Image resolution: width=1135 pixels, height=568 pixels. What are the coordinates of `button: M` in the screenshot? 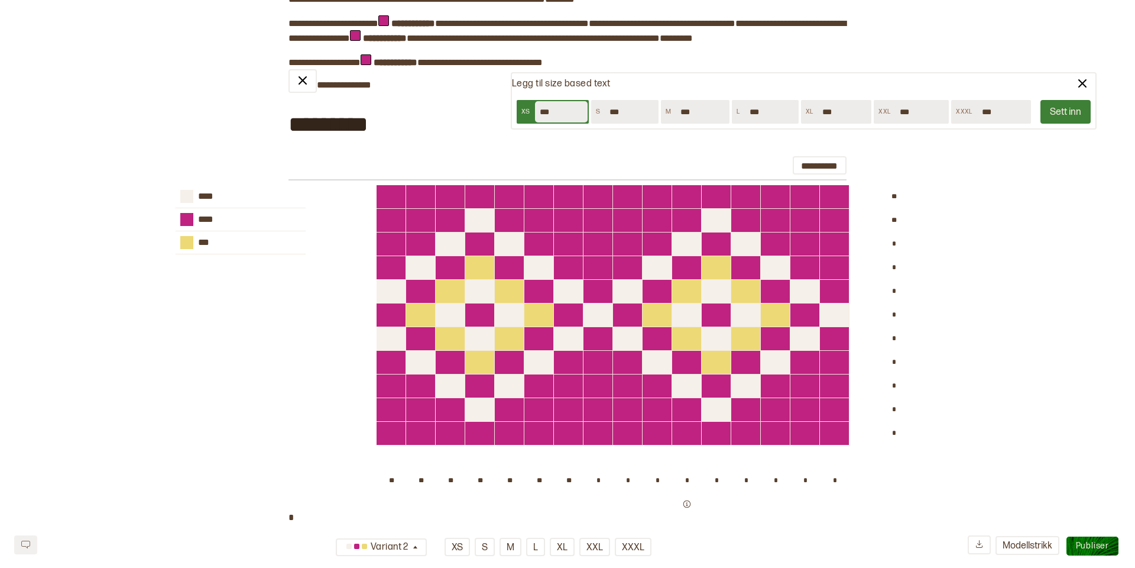 It's located at (510, 546).